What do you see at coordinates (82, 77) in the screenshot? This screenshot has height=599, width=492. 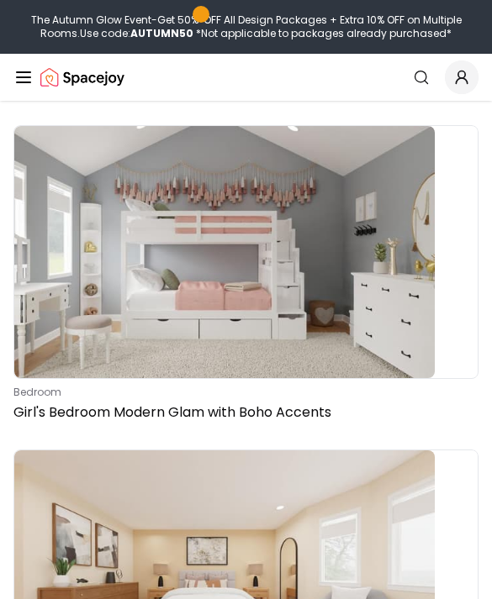 I see `img: Spacejoy Logo` at bounding box center [82, 77].